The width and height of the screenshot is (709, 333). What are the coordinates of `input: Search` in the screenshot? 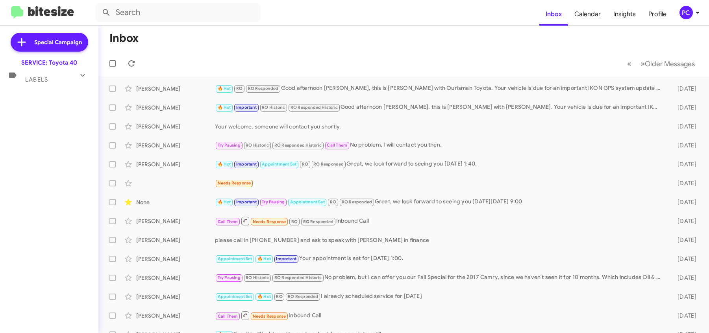 It's located at (178, 13).